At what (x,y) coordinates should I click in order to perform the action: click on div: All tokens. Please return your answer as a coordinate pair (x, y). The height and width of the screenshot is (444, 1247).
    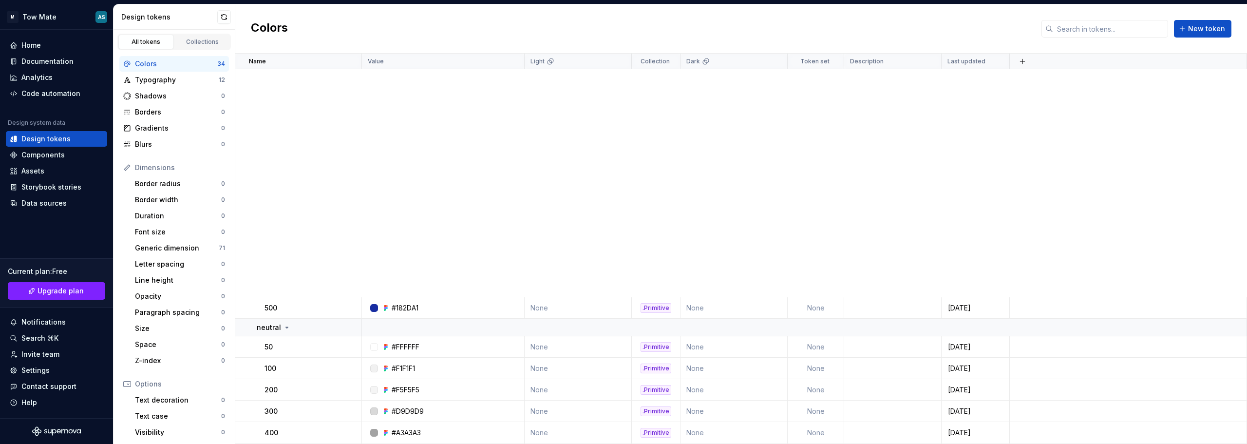
    Looking at the image, I should click on (146, 42).